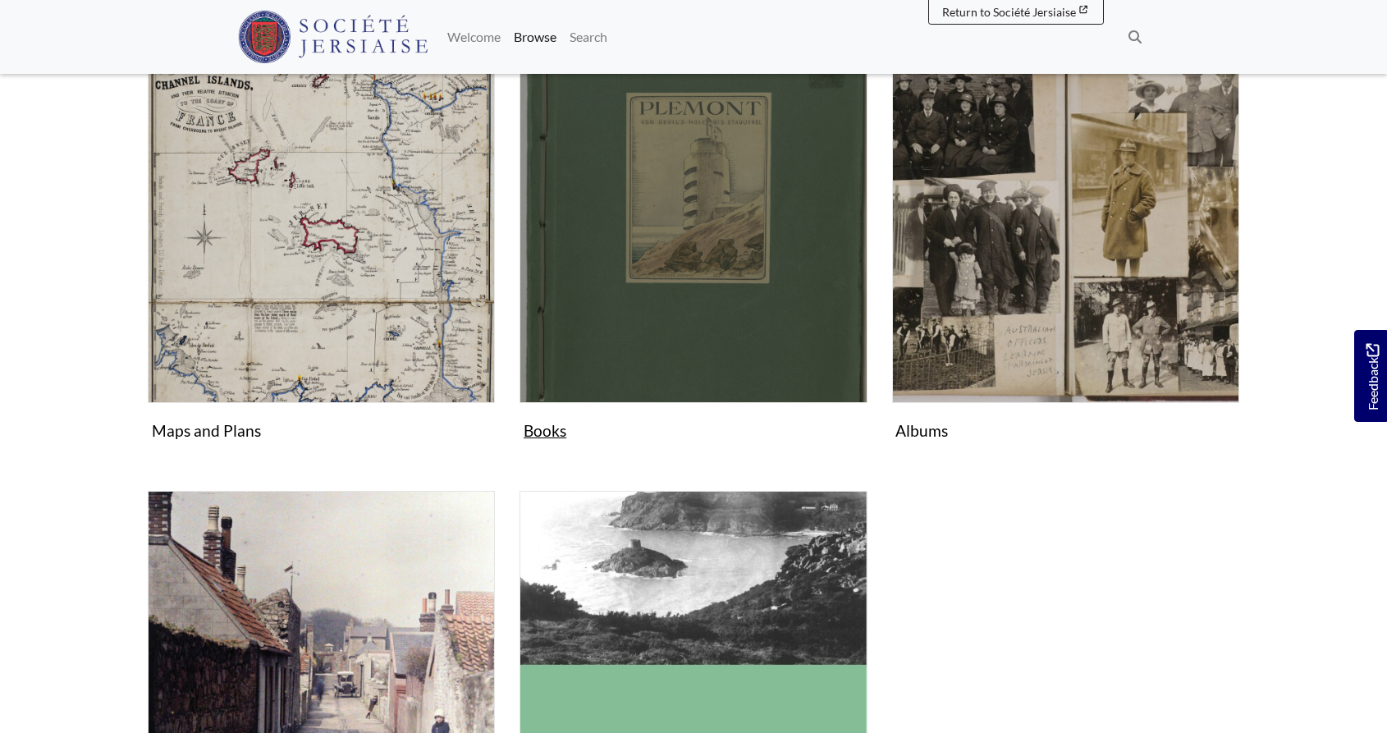 The width and height of the screenshot is (1387, 733). I want to click on a: Welcome, so click(474, 37).